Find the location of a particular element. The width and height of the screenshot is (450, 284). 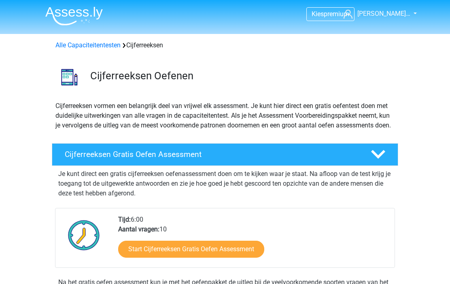

img: Klok is located at coordinates (84, 235).